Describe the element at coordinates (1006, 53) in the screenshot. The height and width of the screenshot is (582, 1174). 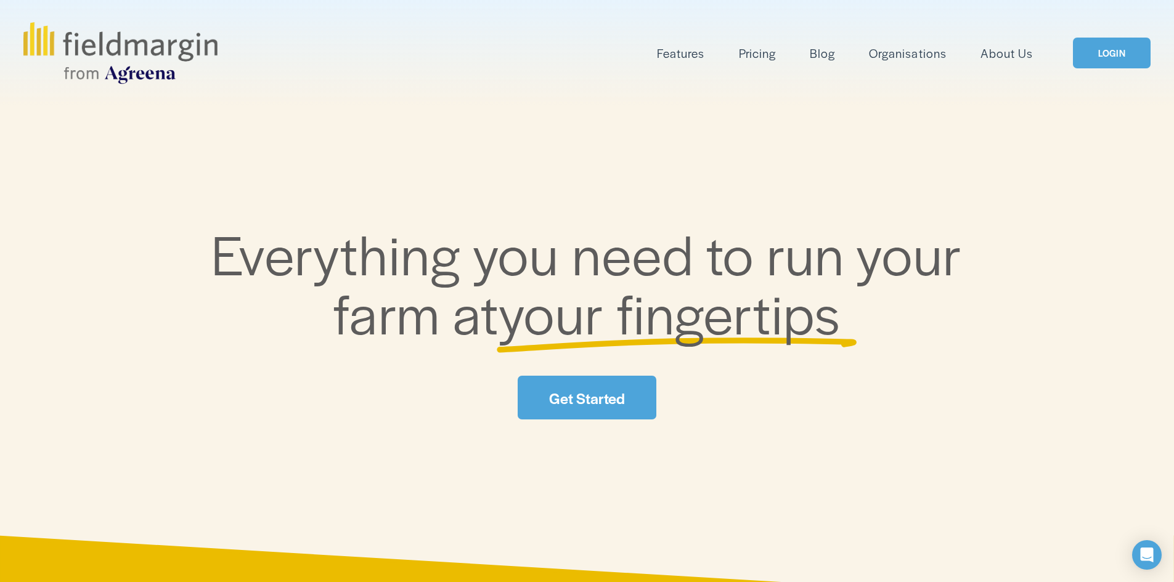
I see `a: About Us` at that location.